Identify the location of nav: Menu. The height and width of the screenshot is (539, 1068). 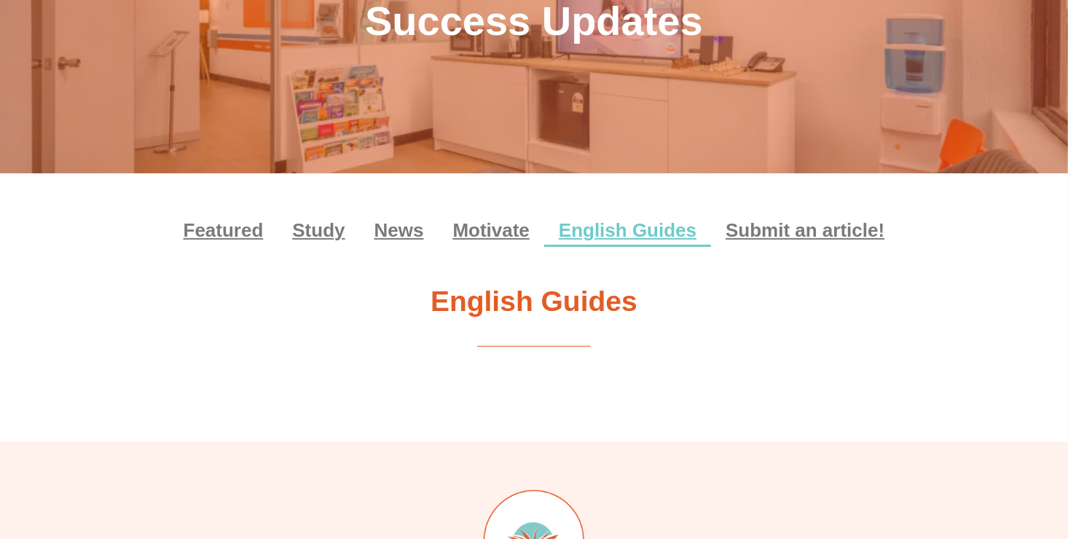
(534, 230).